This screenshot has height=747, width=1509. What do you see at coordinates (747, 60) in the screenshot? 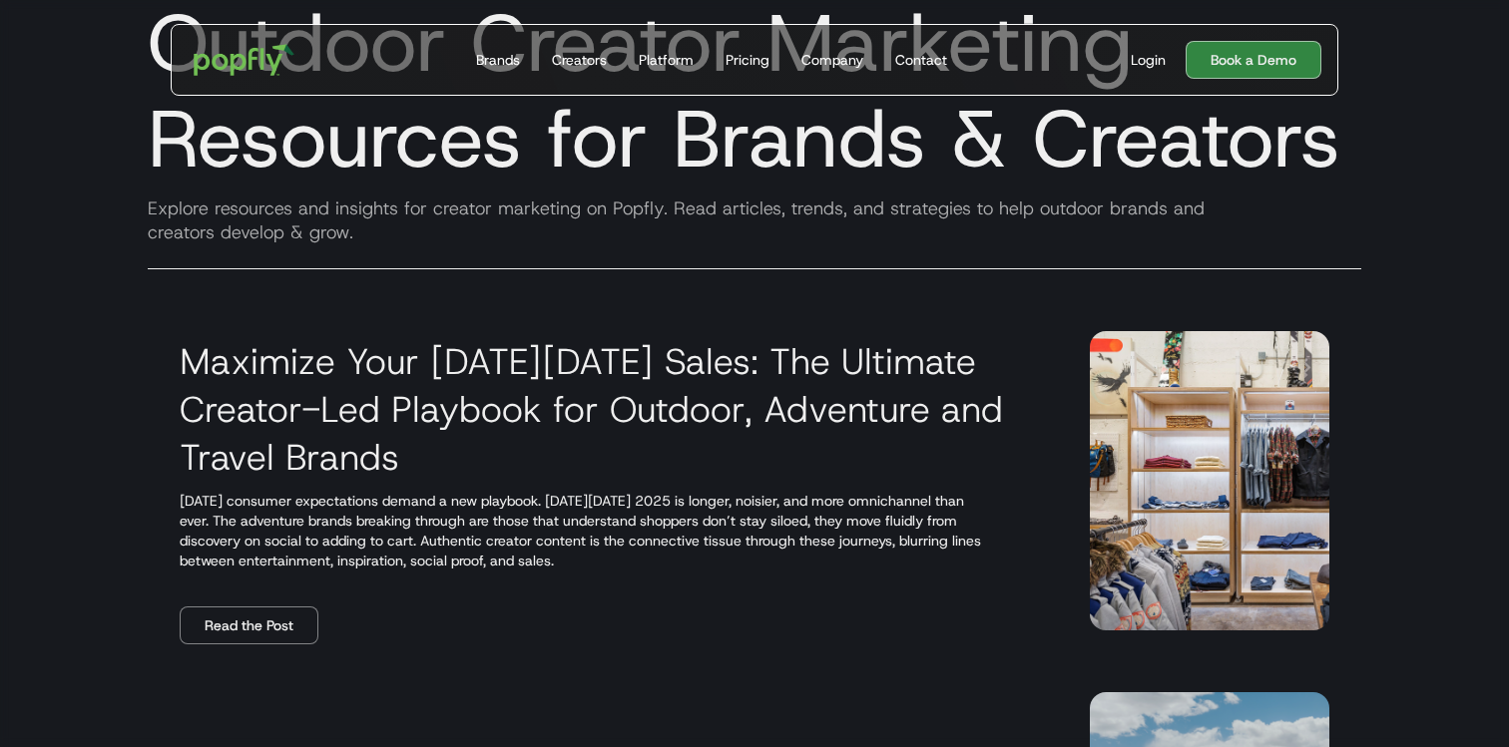
I see `div: Pricing` at bounding box center [747, 60].